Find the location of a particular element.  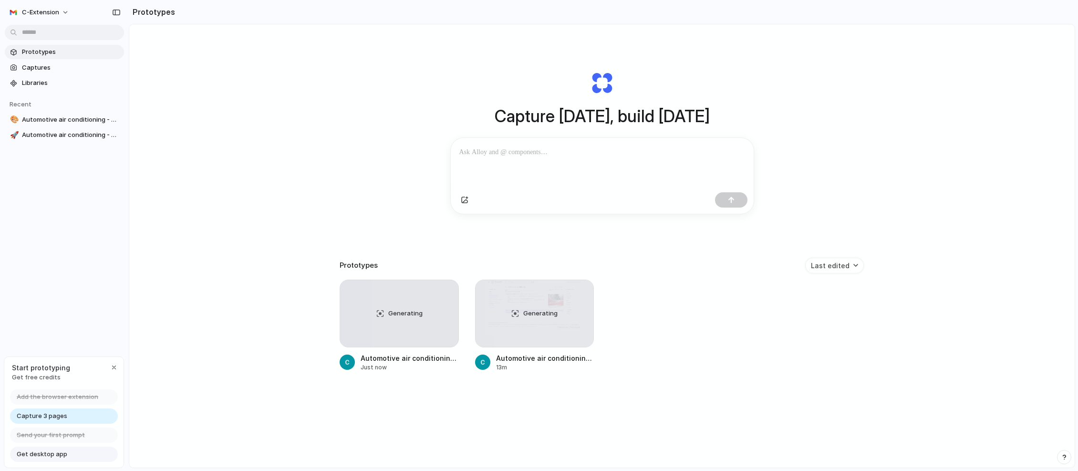

span: Get desktop app is located at coordinates (42, 454).